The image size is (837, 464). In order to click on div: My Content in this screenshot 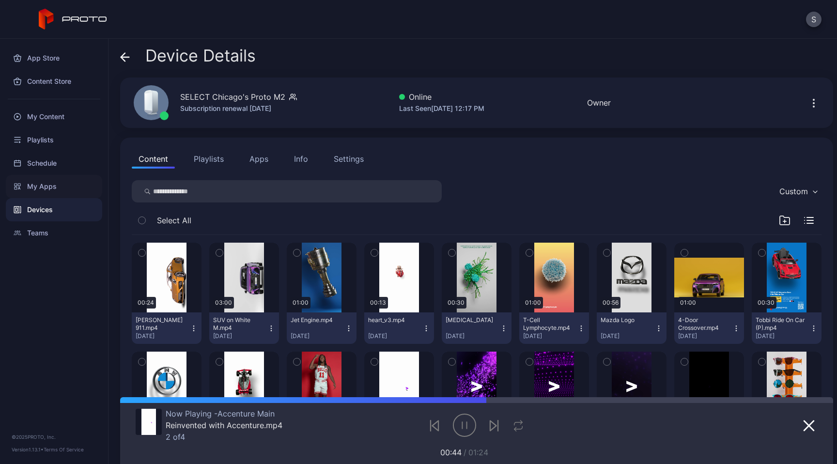, I will do `click(54, 117)`.